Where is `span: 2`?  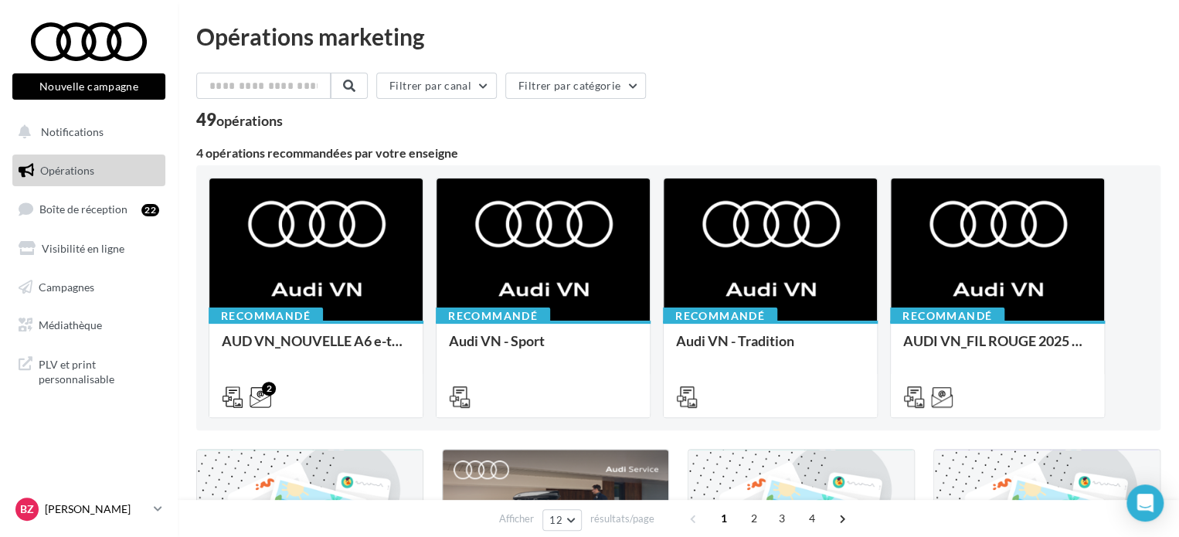
span: 2 is located at coordinates (754, 519).